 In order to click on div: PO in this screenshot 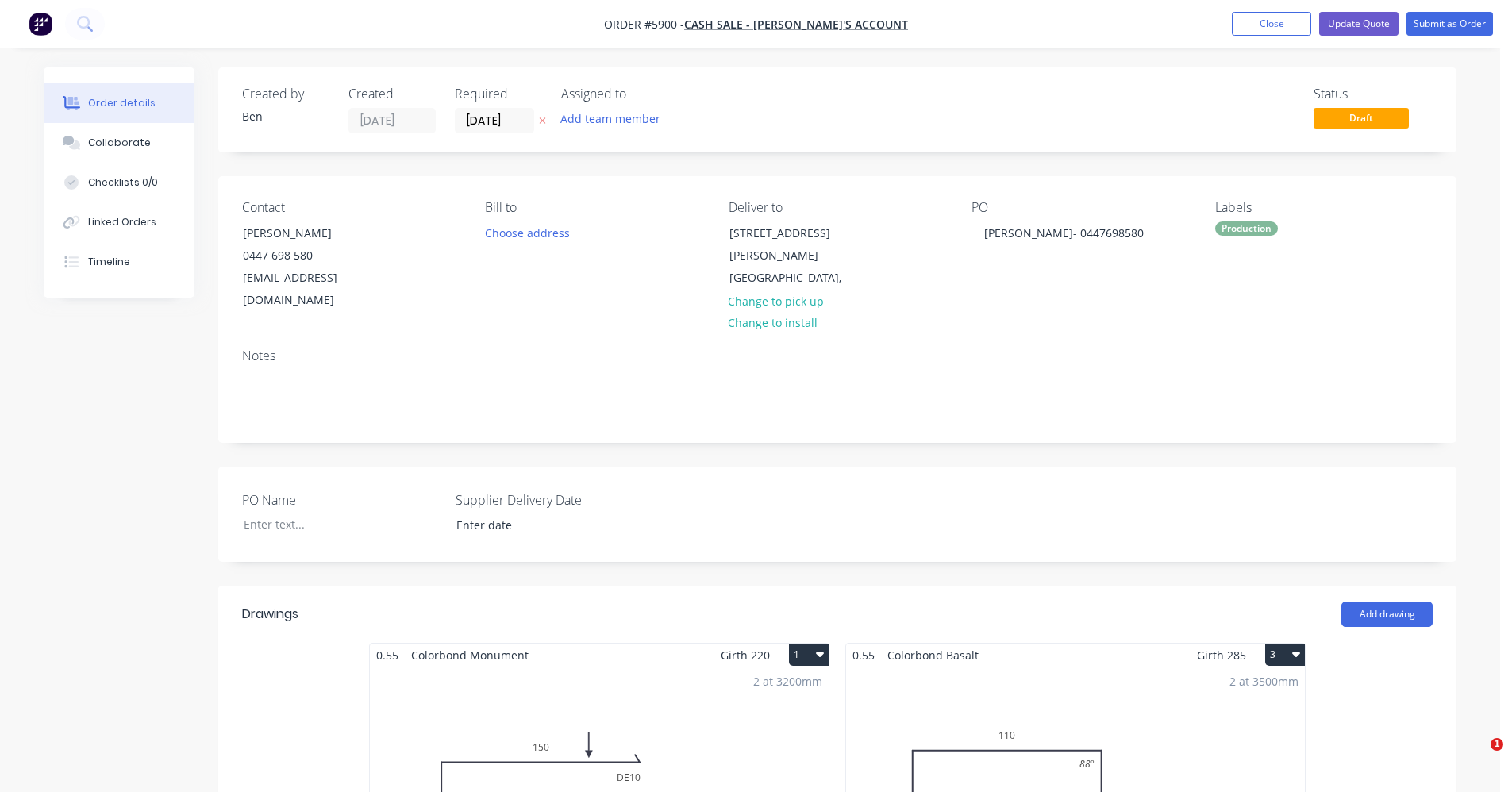, I will do `click(1080, 207)`.